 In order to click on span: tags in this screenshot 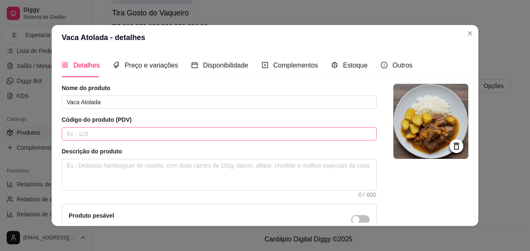, I will do `click(116, 65)`.